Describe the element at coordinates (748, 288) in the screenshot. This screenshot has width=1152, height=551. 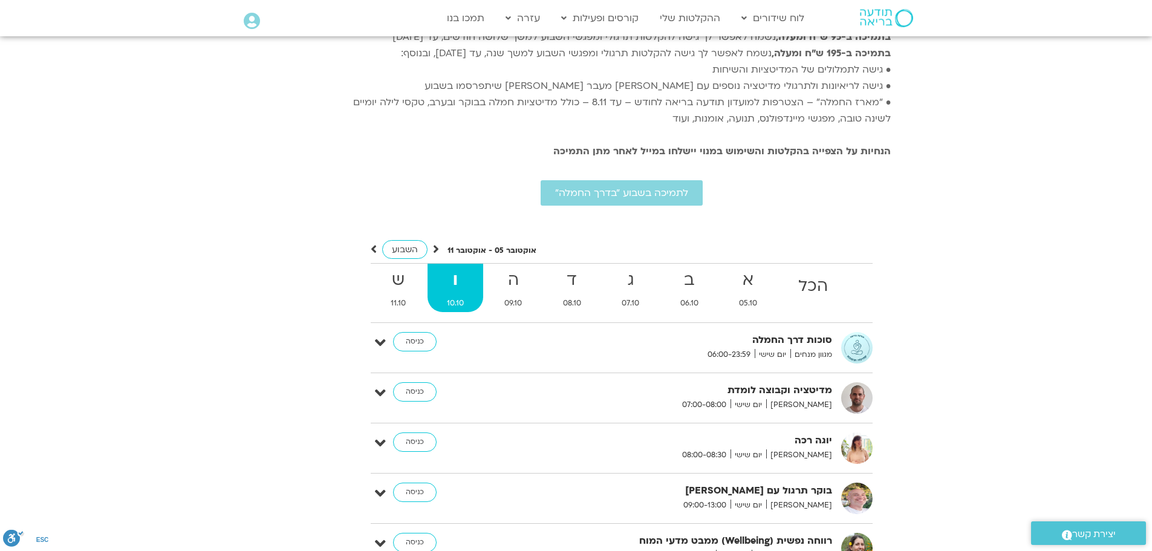
I see `a: א05.10` at that location.